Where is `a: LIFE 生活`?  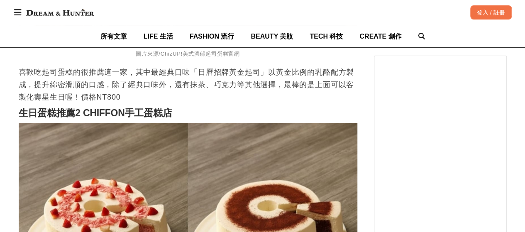 a: LIFE 生活 is located at coordinates (158, 36).